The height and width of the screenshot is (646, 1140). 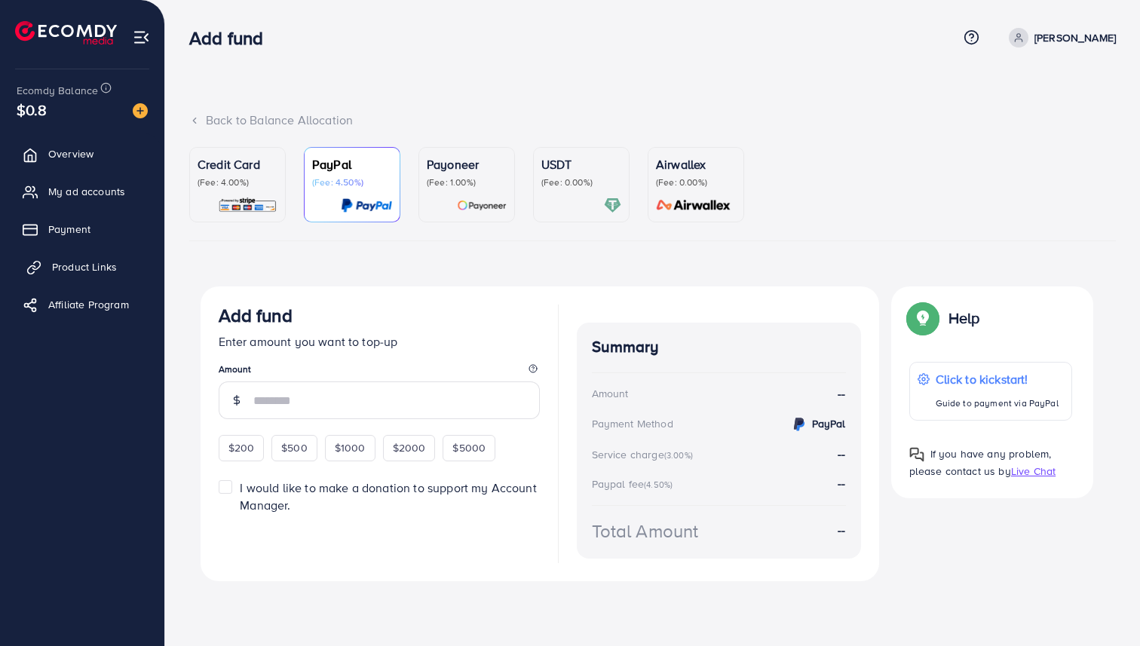 I want to click on p: Guide to payment via PayPal, so click(x=997, y=403).